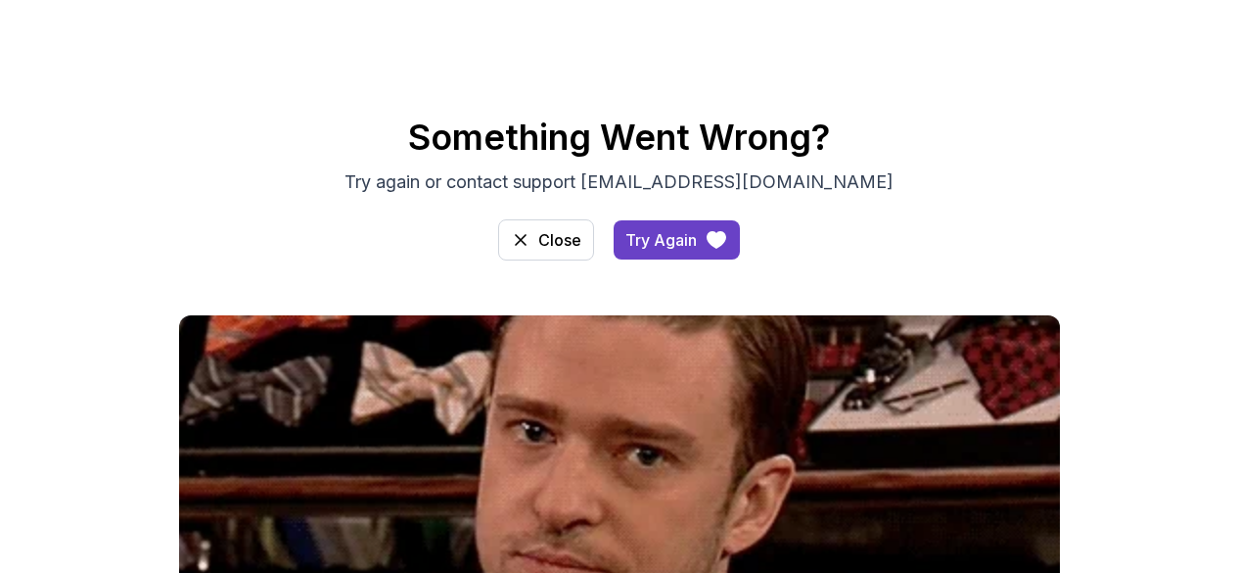 The width and height of the screenshot is (1238, 573). What do you see at coordinates (560, 240) in the screenshot?
I see `div: Close` at bounding box center [560, 240].